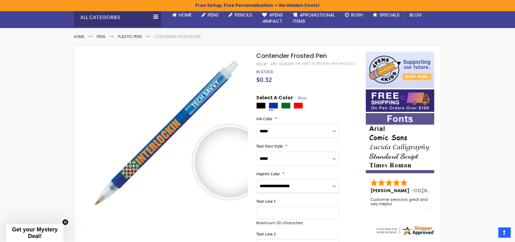 Image resolution: width=515 pixels, height=242 pixels. What do you see at coordinates (240, 15) in the screenshot?
I see `a: Pencils` at bounding box center [240, 15].